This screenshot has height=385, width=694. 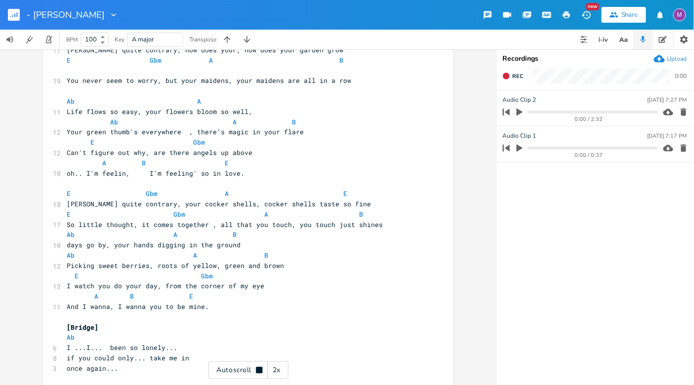 I want to click on span: Audio Clip 1, so click(x=519, y=136).